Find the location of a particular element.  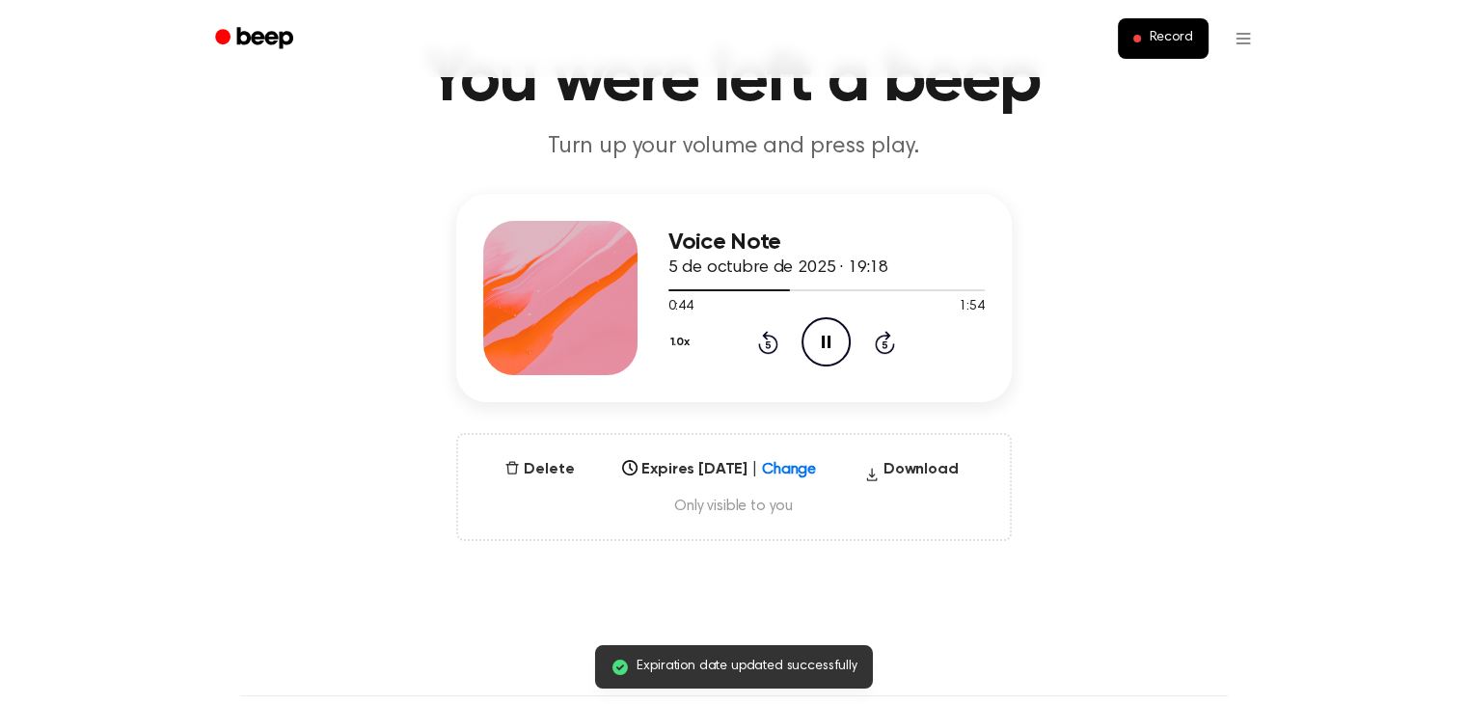

h3: Voice Note is located at coordinates (827, 242).